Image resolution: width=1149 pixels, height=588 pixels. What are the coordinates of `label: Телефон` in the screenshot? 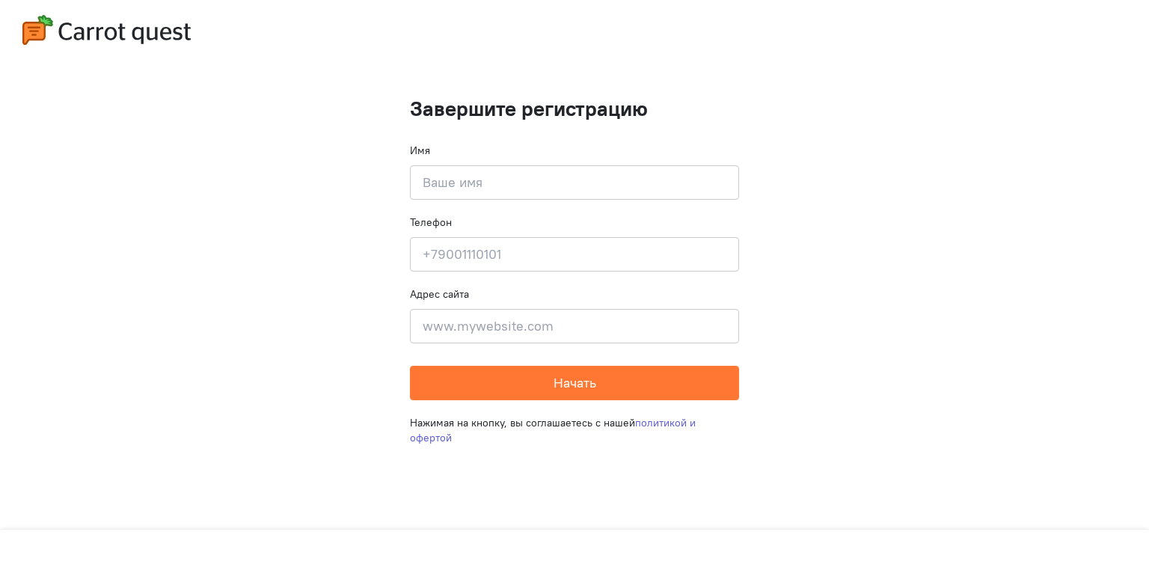 It's located at (431, 222).